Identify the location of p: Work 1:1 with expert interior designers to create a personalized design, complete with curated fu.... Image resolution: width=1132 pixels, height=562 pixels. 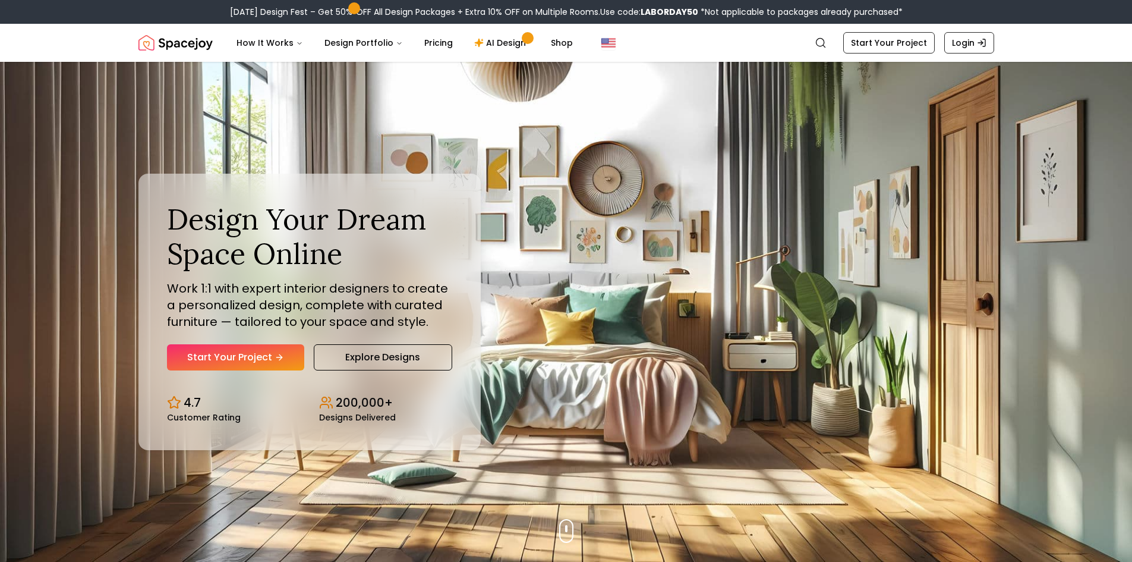
(310, 305).